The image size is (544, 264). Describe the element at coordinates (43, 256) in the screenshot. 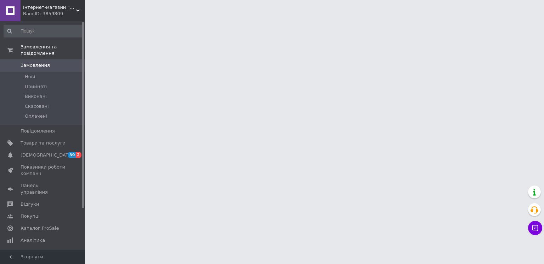

I see `span: Управління сайтом` at that location.